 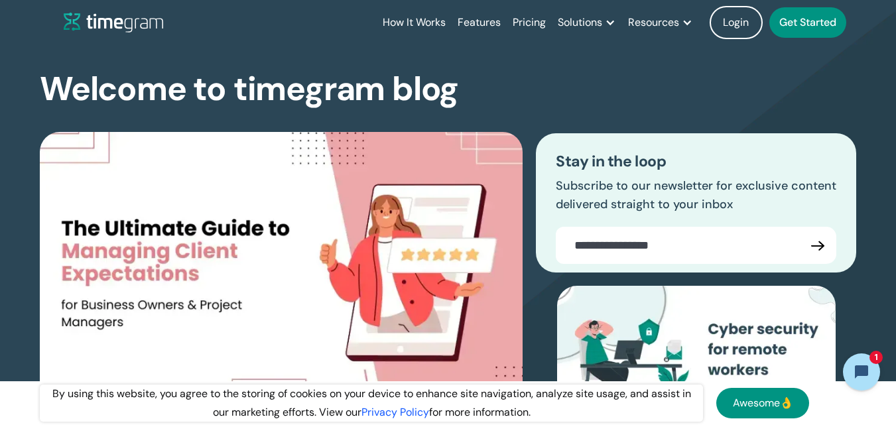 I want to click on div: Resources, so click(x=654, y=23).